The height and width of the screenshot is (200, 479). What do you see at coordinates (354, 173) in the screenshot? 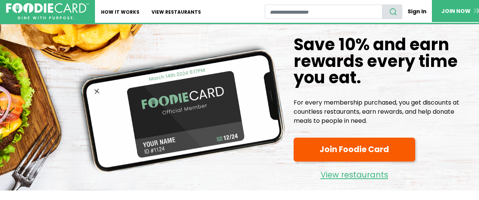
I see `a: View restaurants` at bounding box center [354, 173].